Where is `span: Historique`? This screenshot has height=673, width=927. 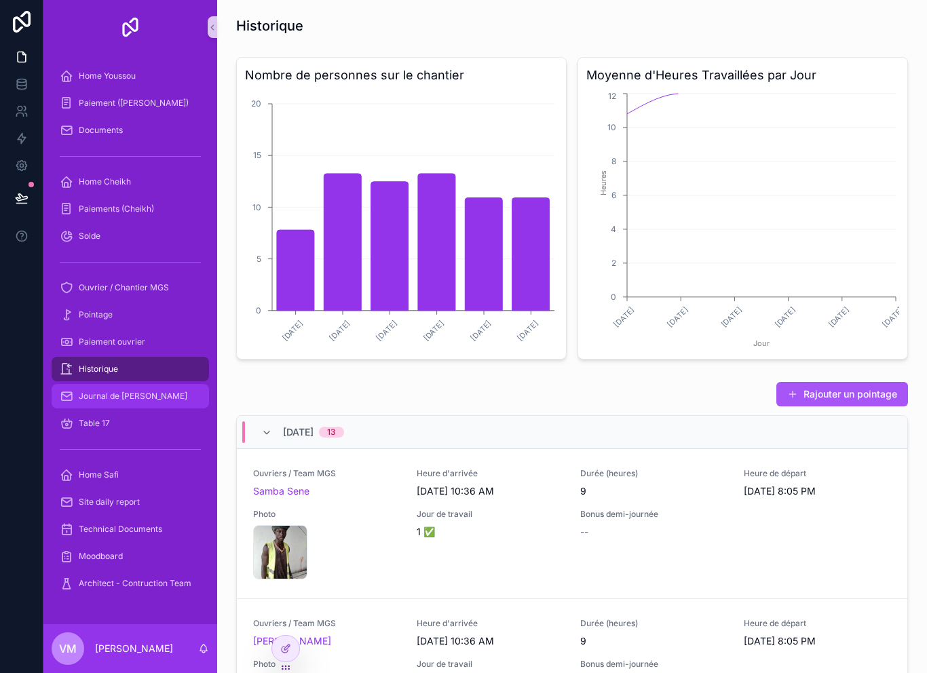 span: Historique is located at coordinates (98, 369).